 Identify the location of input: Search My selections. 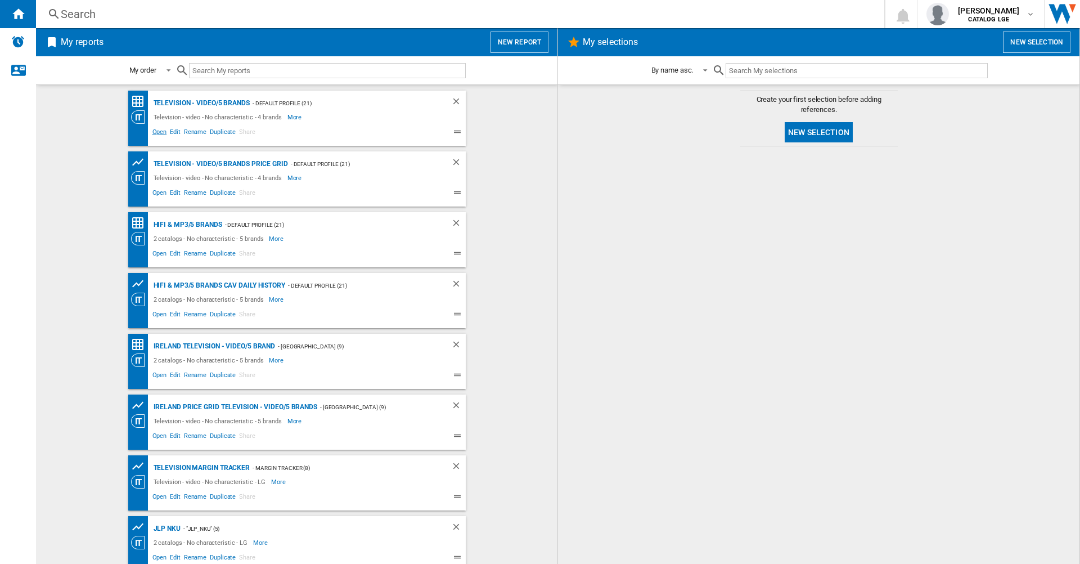
(856, 70).